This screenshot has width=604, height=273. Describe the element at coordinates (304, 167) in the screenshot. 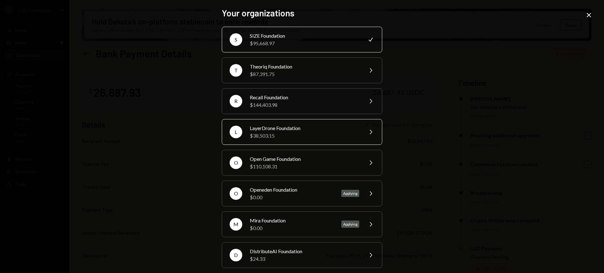

I see `div: $110,108.31` at that location.